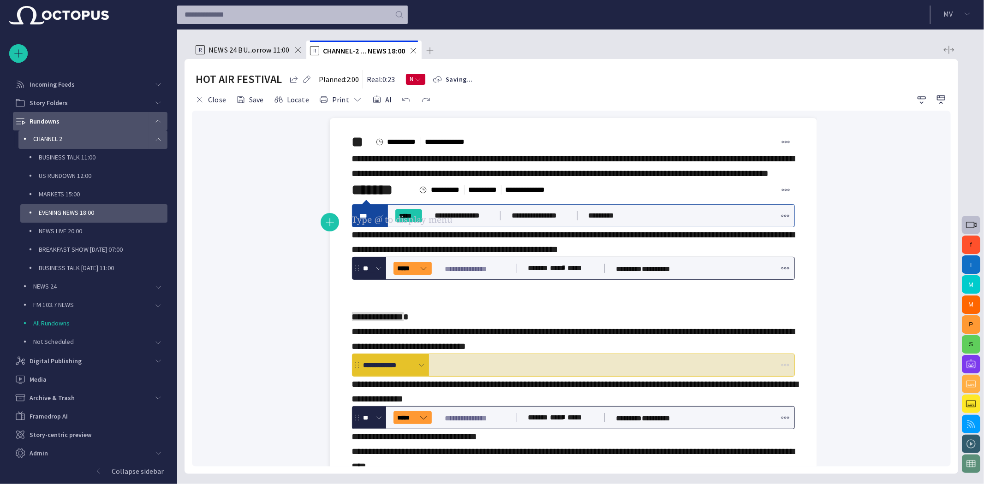  I want to click on p: Digital Publishing, so click(55, 361).